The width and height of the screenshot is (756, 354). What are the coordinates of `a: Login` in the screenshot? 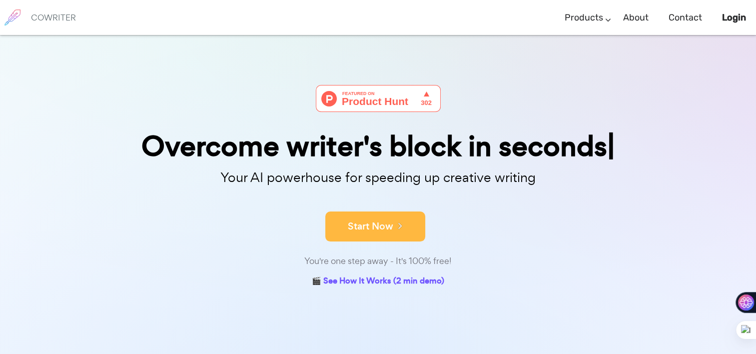 It's located at (734, 17).